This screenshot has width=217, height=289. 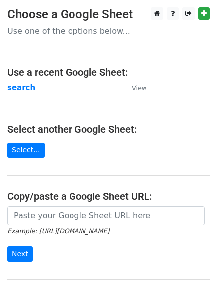 What do you see at coordinates (108, 31) in the screenshot?
I see `p: Use one of the options below...` at bounding box center [108, 31].